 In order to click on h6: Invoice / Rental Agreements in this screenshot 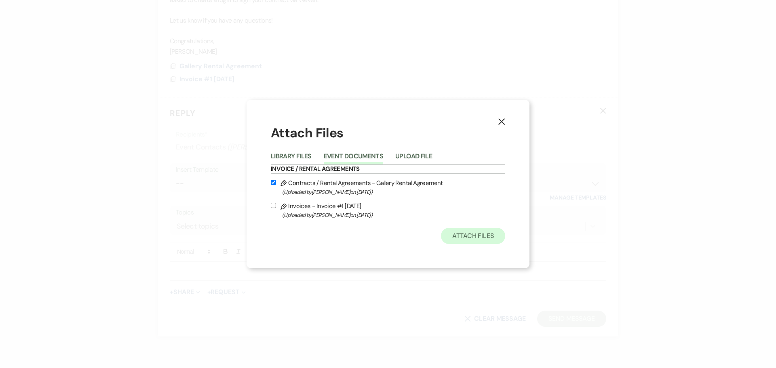, I will do `click(388, 169)`.